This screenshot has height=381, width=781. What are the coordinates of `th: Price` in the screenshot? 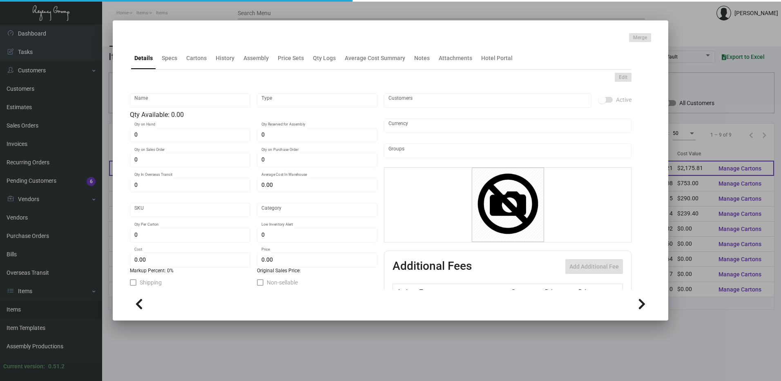 It's located at (560, 291).